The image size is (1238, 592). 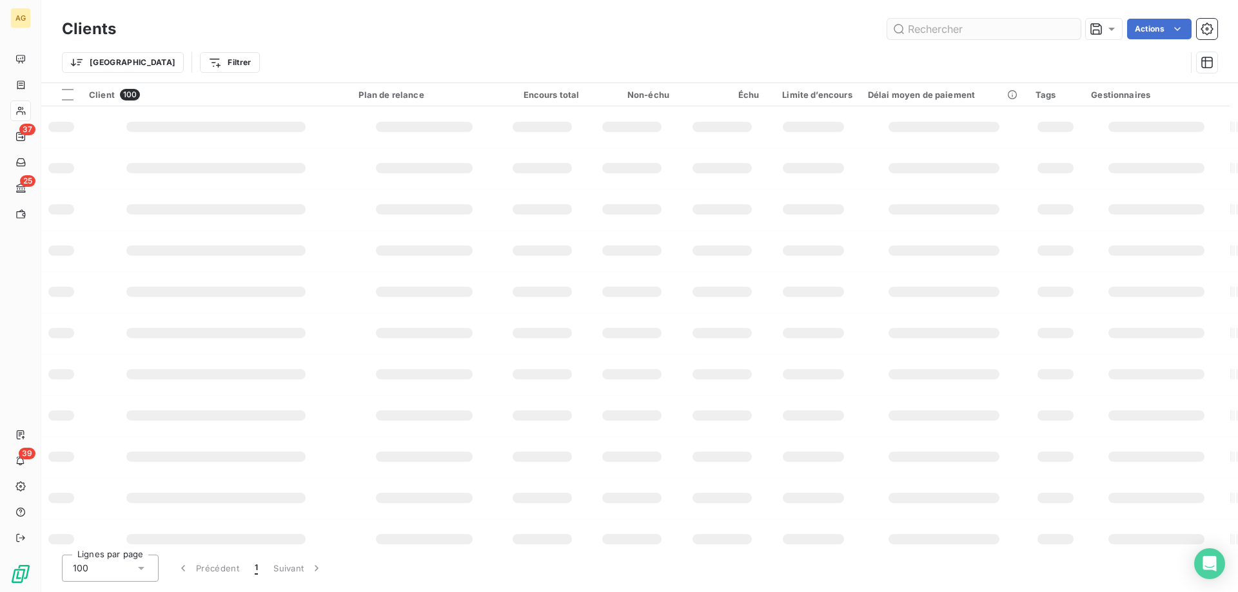 What do you see at coordinates (256, 569) in the screenshot?
I see `span: 1` at bounding box center [256, 569].